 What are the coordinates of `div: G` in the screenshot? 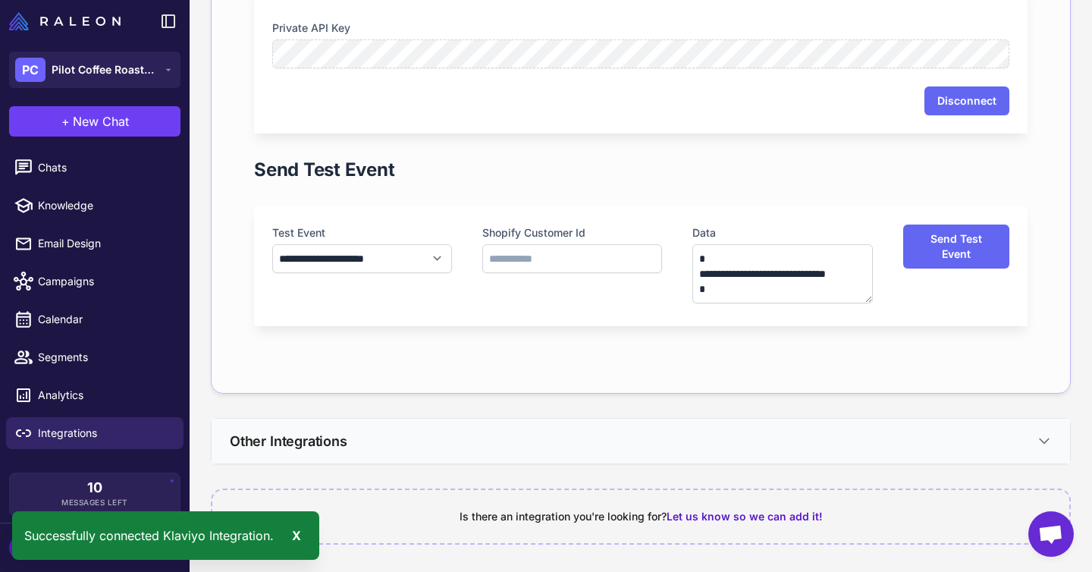 It's located at (24, 547).